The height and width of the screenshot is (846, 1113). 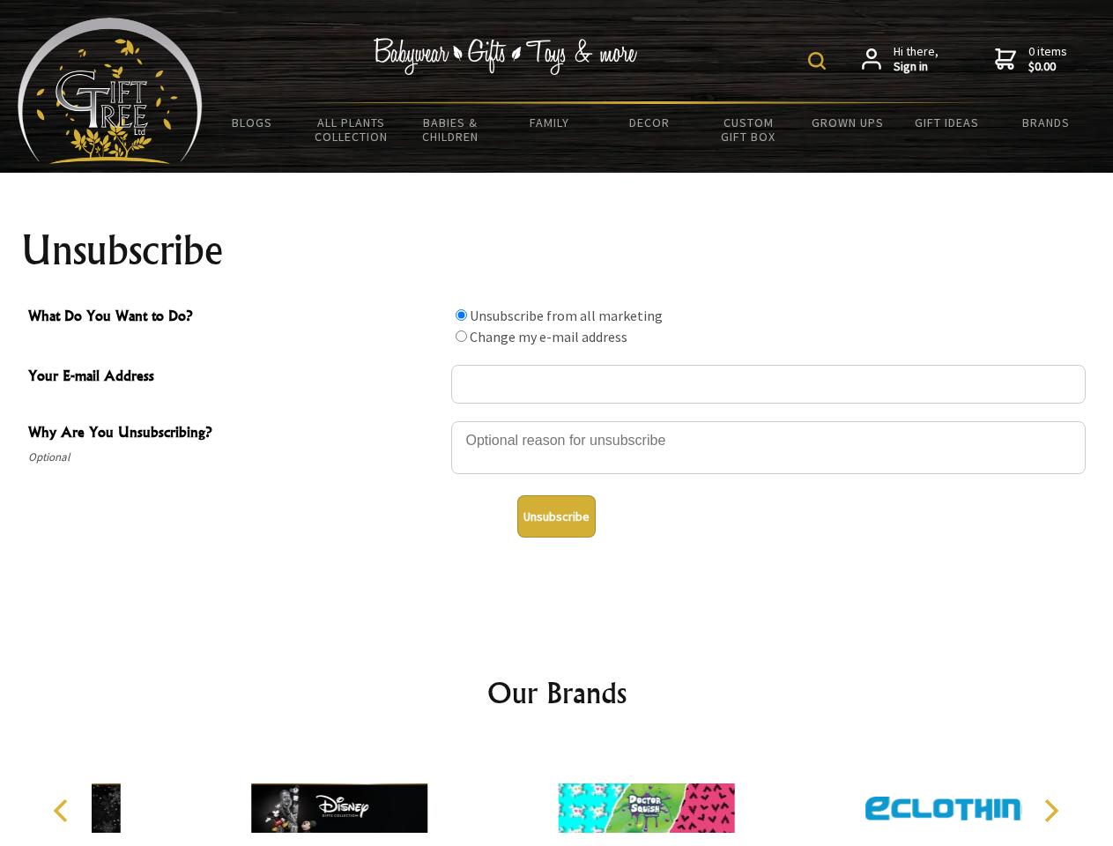 I want to click on img: Babyware - Gifts - Toys and more..., so click(x=110, y=91).